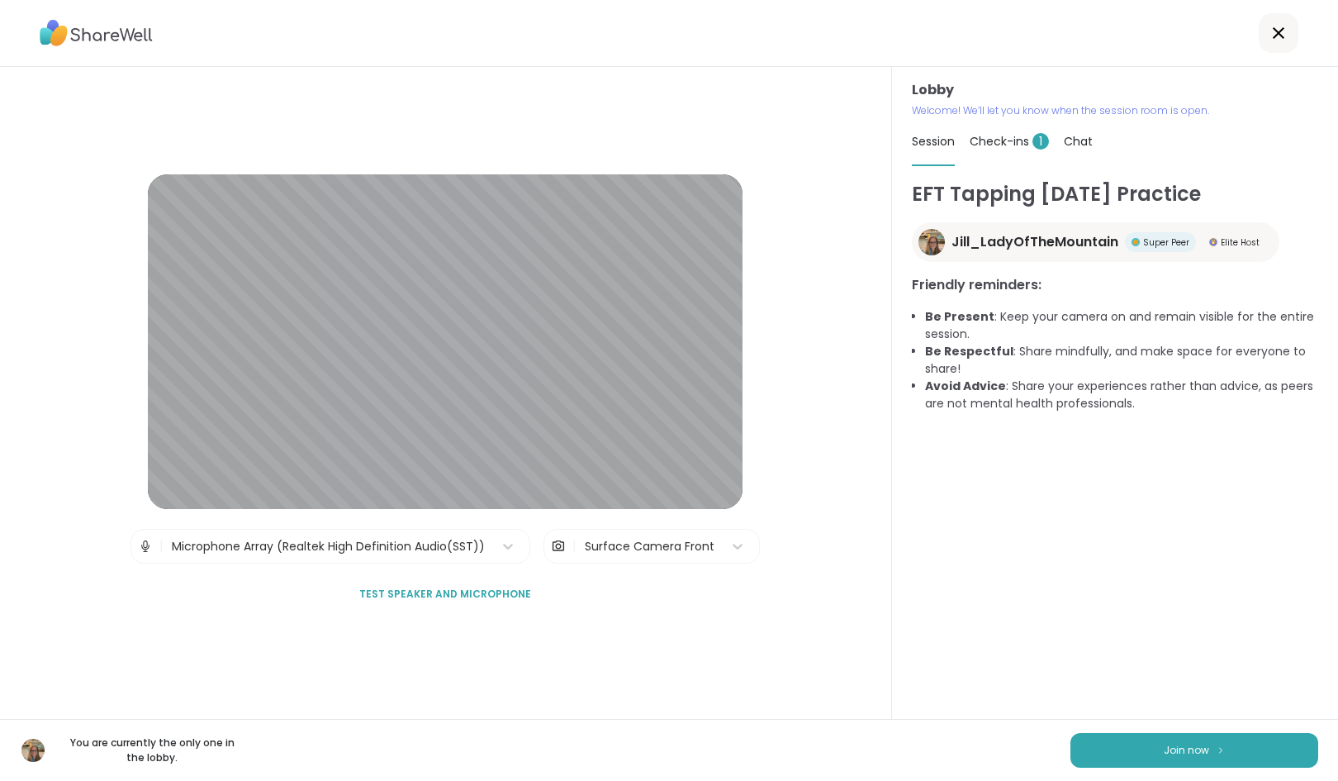  I want to click on span: Elite Host, so click(1240, 242).